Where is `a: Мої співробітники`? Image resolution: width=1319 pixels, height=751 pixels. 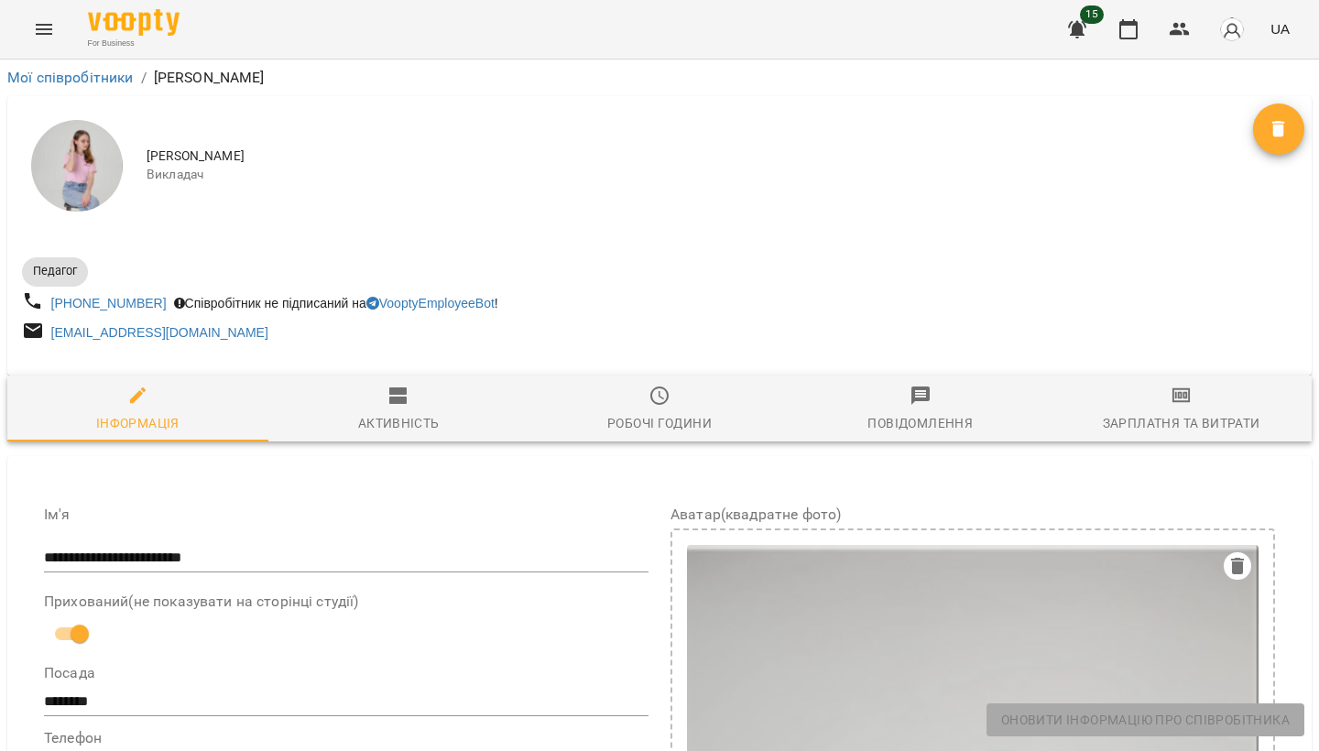 a: Мої співробітники is located at coordinates (71, 77).